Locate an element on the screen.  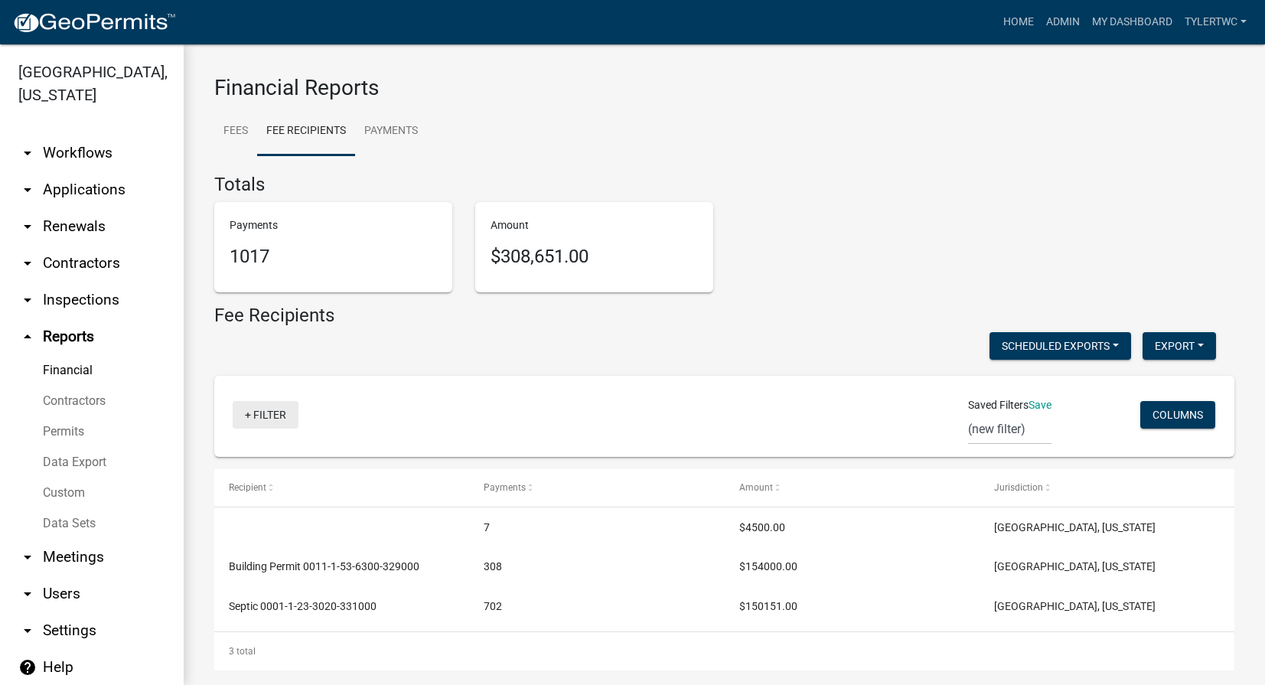
p: Amount is located at coordinates (594, 225).